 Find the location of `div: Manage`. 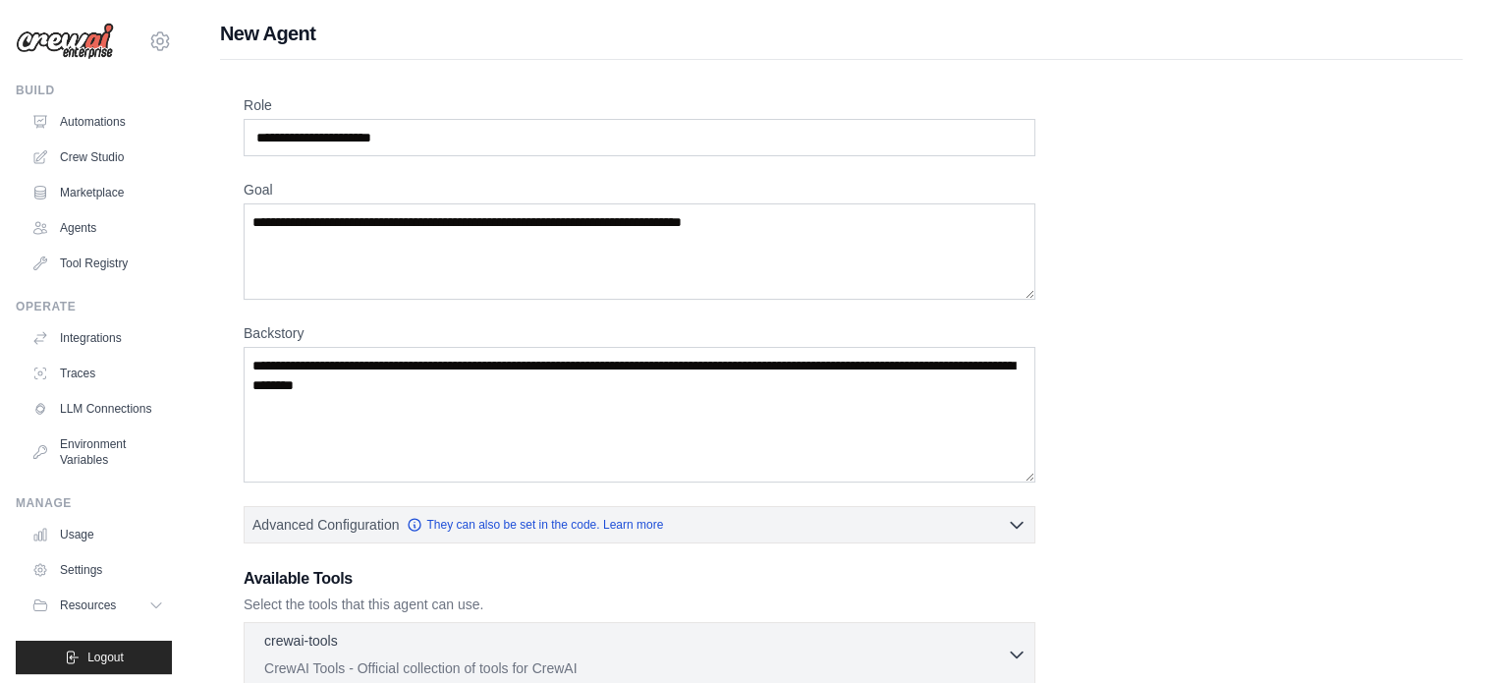

div: Manage is located at coordinates (93, 503).